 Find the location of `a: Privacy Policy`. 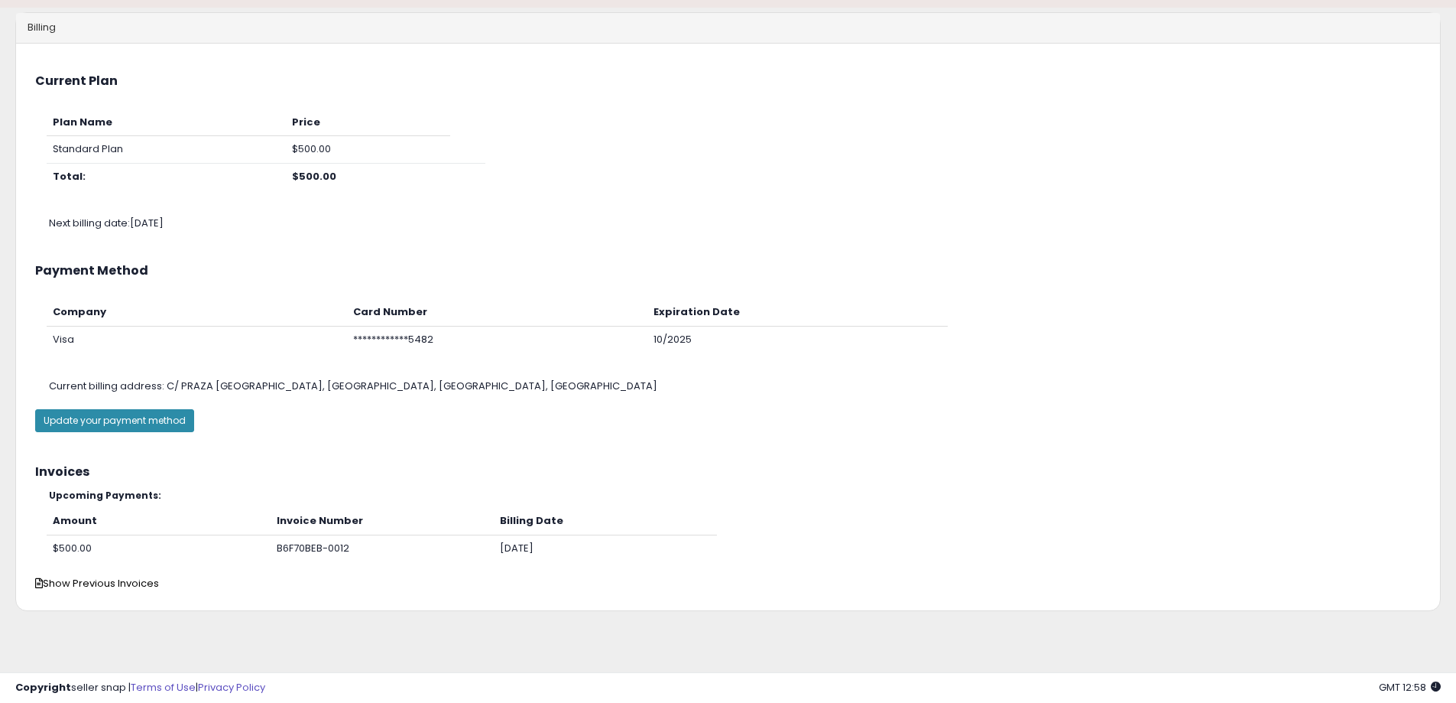

a: Privacy Policy is located at coordinates (232, 686).